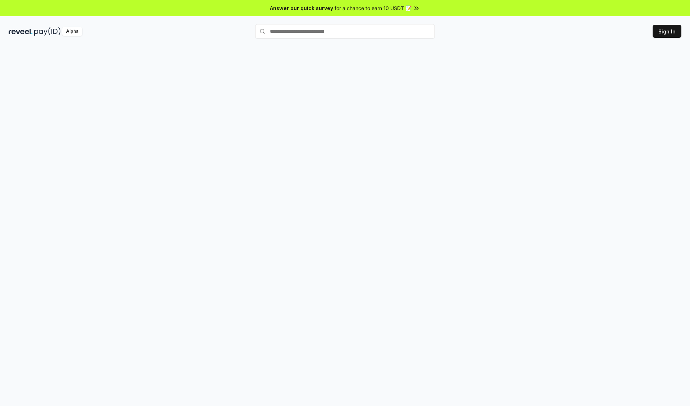 This screenshot has width=690, height=406. Describe the element at coordinates (302, 8) in the screenshot. I see `span: Answer our quick survey` at that location.